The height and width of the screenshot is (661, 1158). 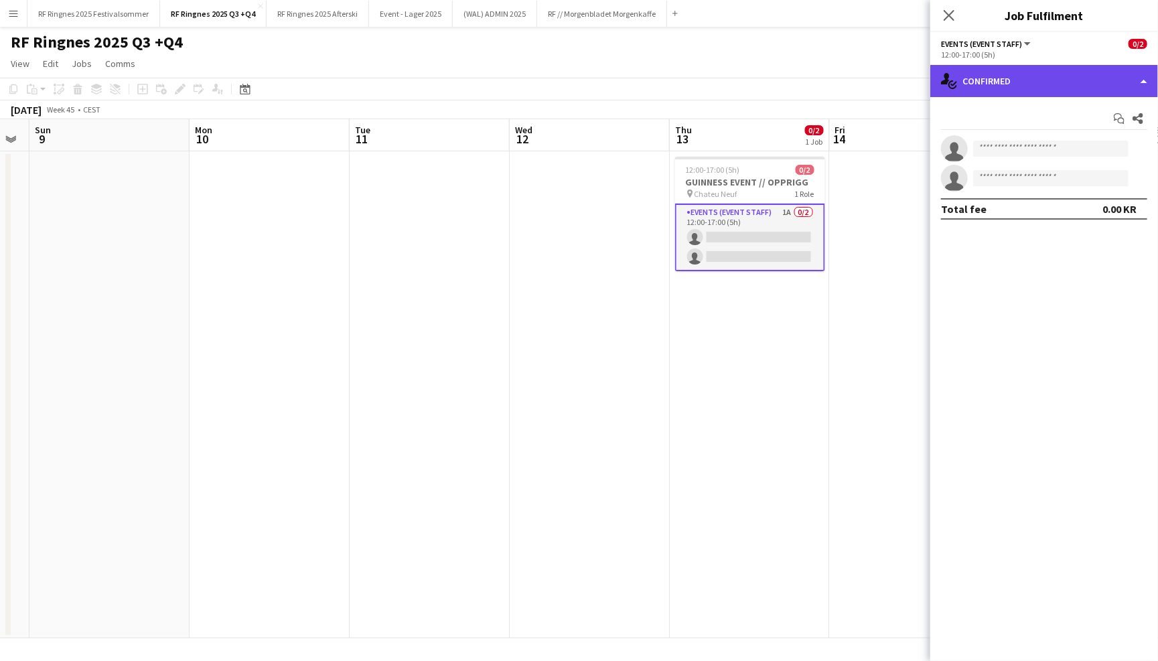 I want to click on span: 10, so click(x=202, y=139).